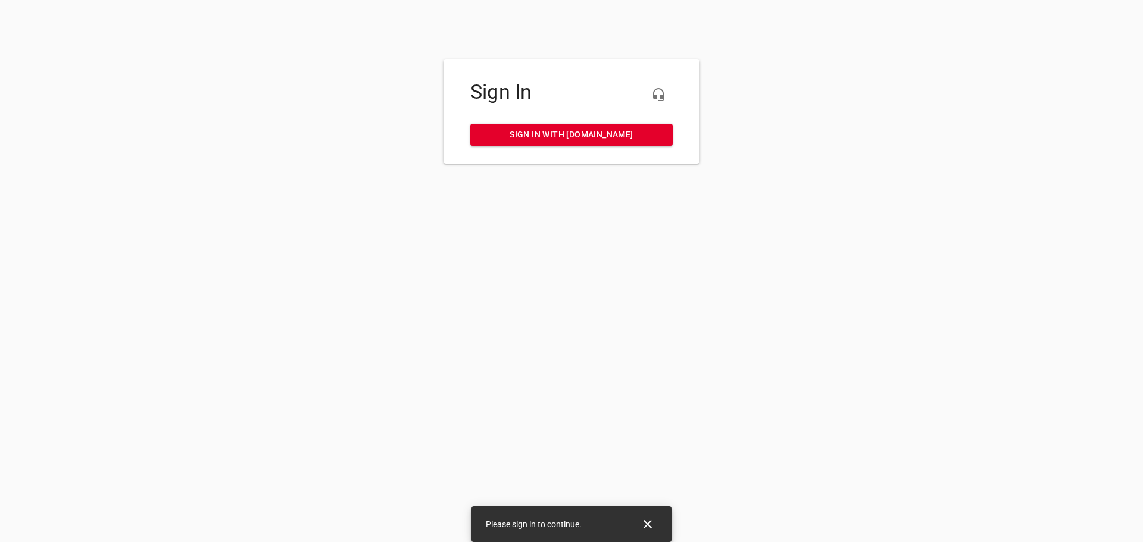  Describe the element at coordinates (572, 92) in the screenshot. I see `h4: Sign In` at that location.